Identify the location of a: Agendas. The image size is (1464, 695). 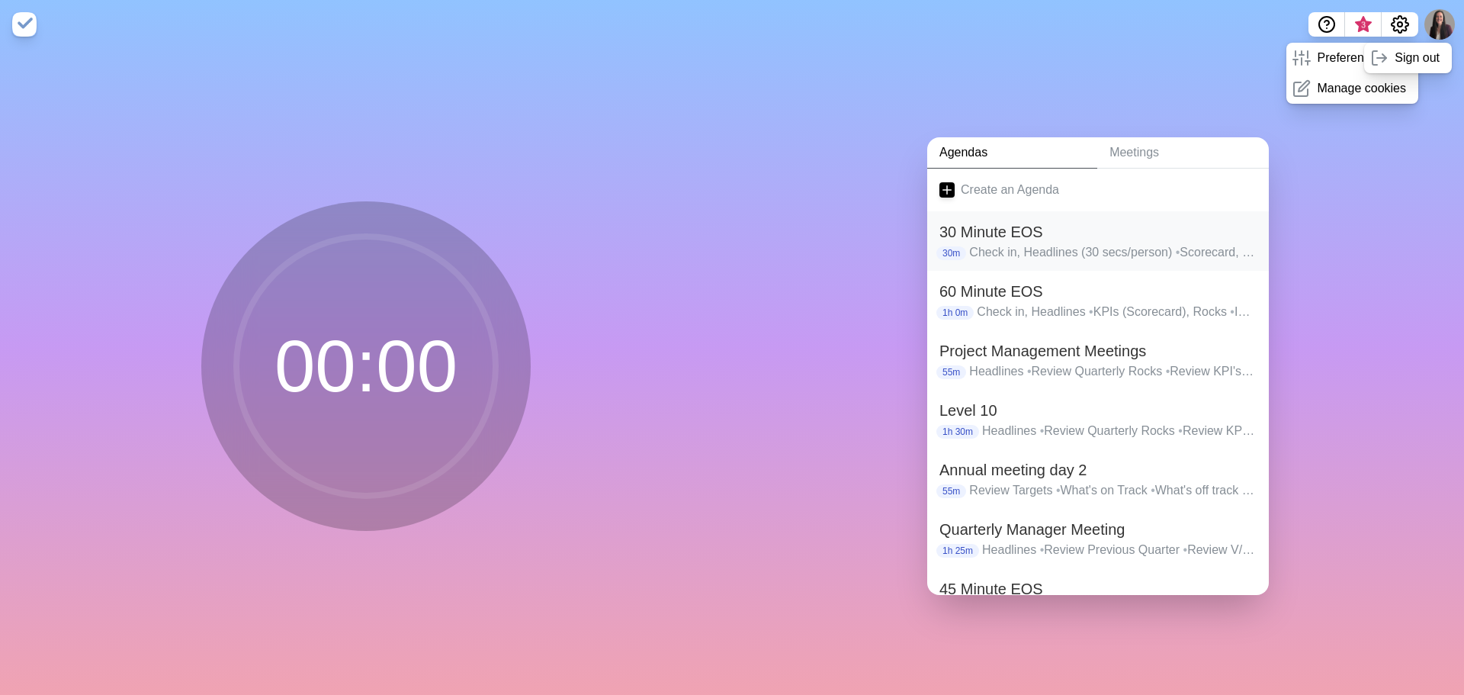
(1012, 153).